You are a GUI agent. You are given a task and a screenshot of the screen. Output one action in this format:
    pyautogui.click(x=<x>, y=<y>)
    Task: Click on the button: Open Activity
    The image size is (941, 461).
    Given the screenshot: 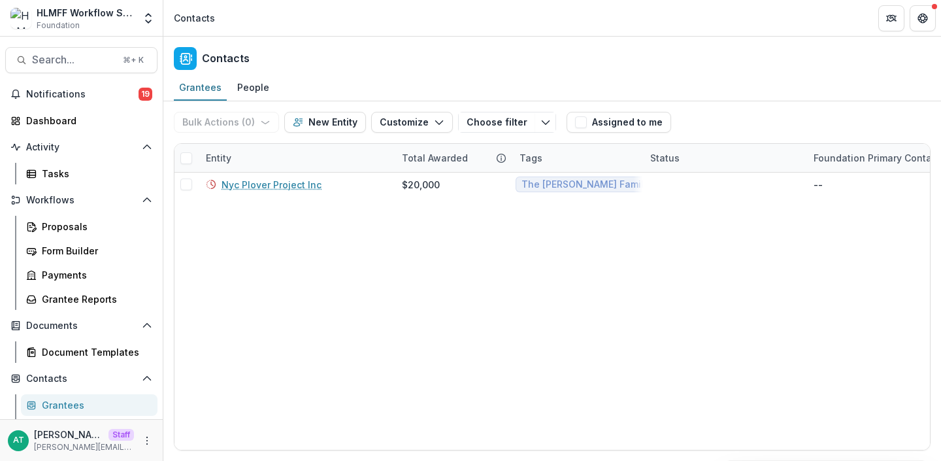 What is the action you would take?
    pyautogui.click(x=81, y=147)
    